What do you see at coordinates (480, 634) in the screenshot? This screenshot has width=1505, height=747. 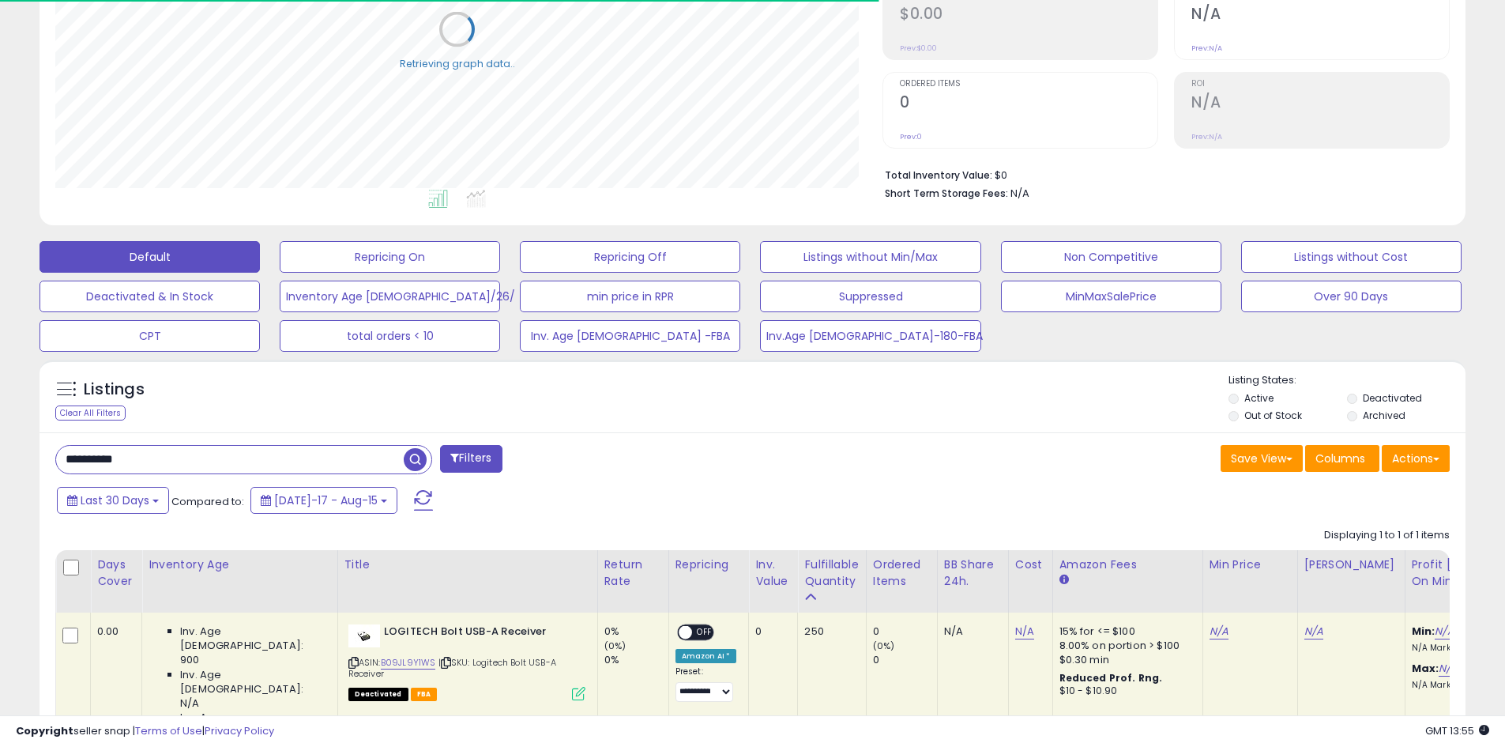 I see `b: LOGITECH Bolt USB-A Receiver` at bounding box center [480, 634].